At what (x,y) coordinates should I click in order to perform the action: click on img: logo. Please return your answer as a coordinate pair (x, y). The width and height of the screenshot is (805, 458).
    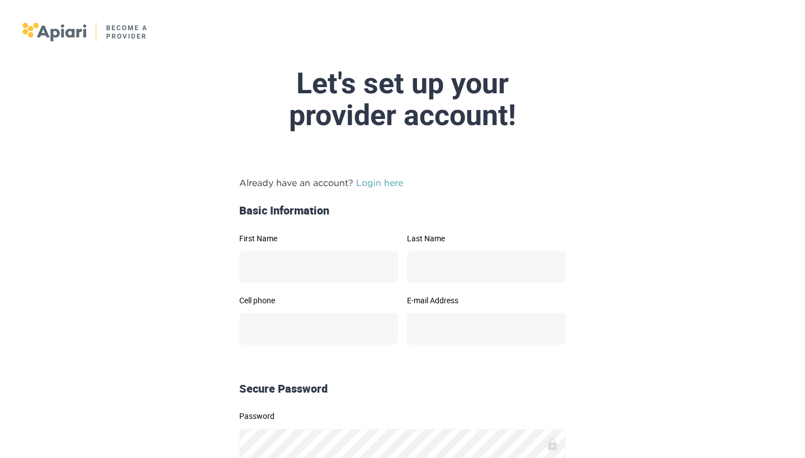
    Looking at the image, I should click on (85, 32).